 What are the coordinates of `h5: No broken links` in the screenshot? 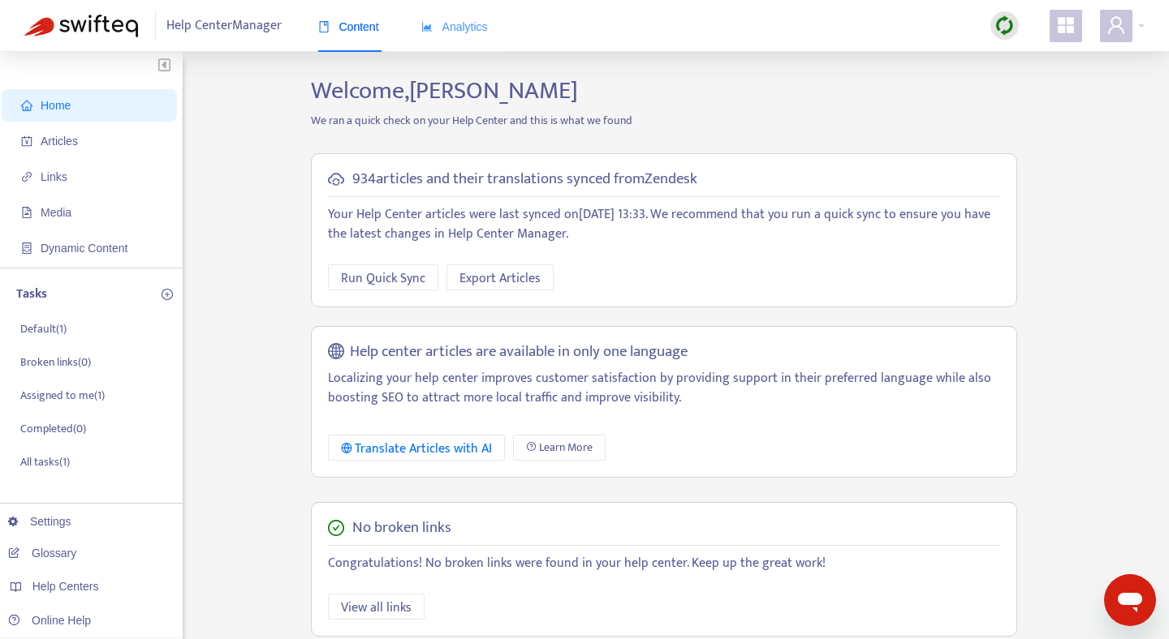 It's located at (402, 528).